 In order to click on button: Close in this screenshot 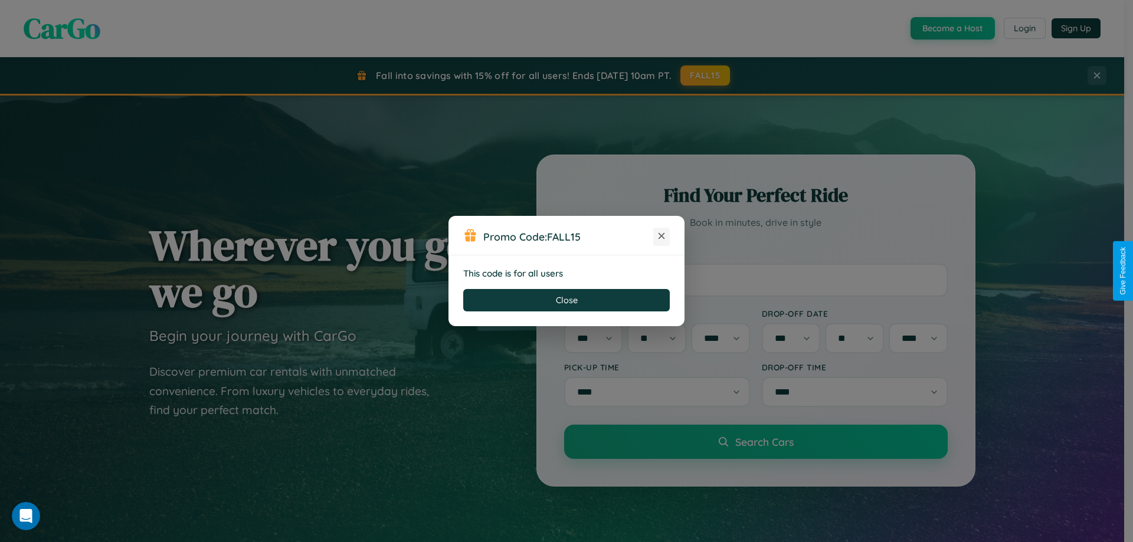, I will do `click(566, 300)`.